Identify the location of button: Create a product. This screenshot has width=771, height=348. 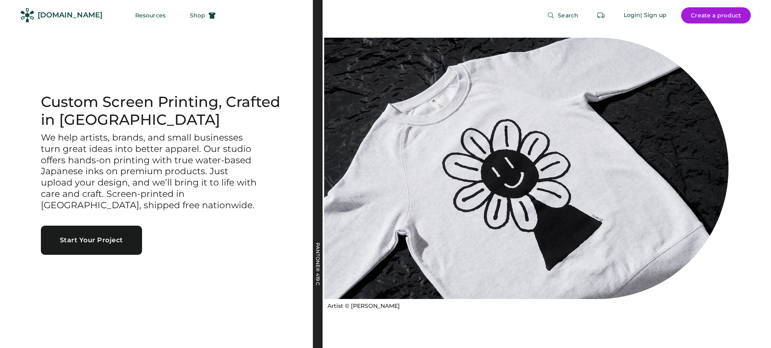
(716, 15).